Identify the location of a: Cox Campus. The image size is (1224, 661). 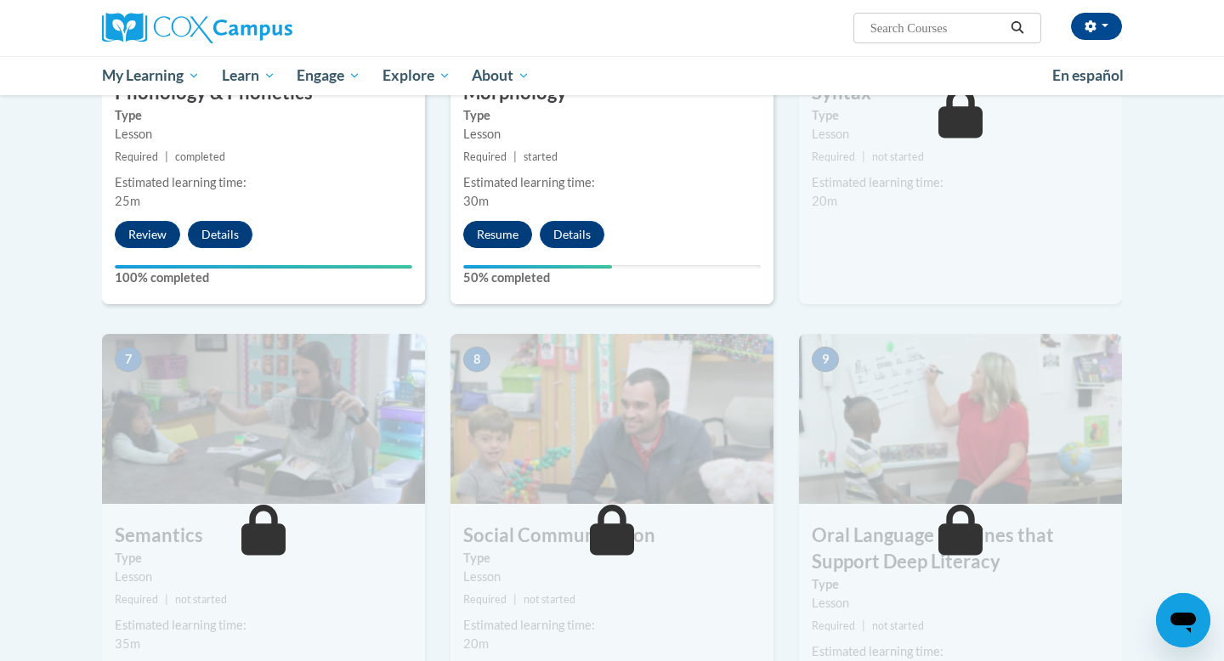
(264, 28).